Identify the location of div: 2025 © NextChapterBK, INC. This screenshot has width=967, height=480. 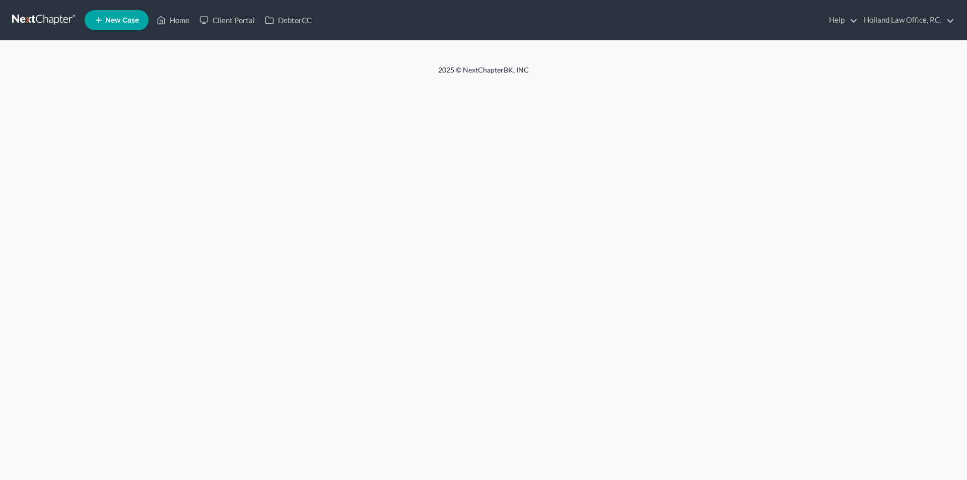
(484, 74).